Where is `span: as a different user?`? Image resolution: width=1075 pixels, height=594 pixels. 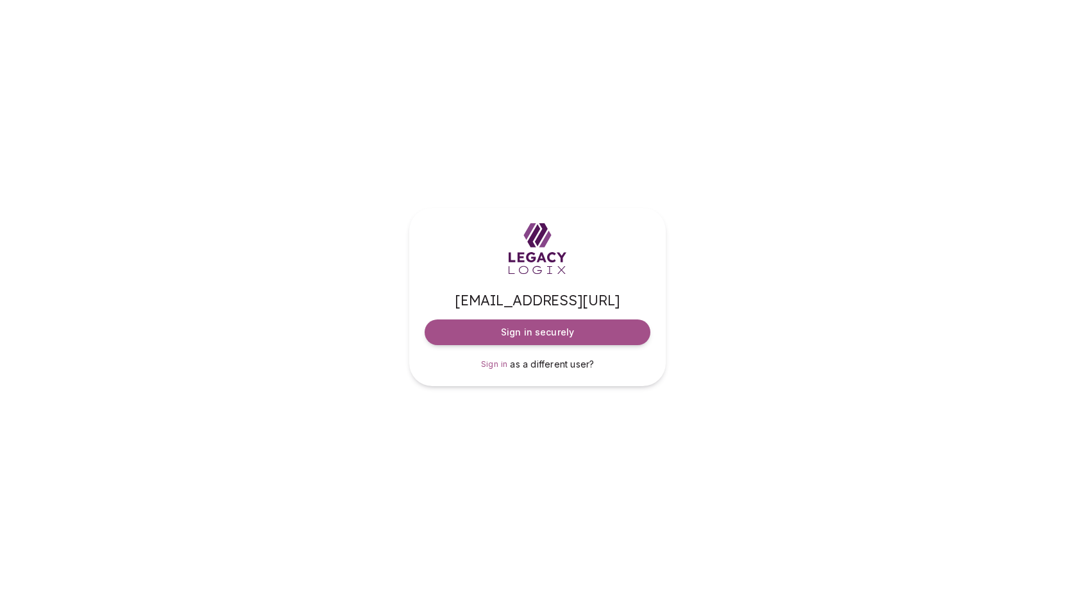
span: as a different user? is located at coordinates (552, 364).